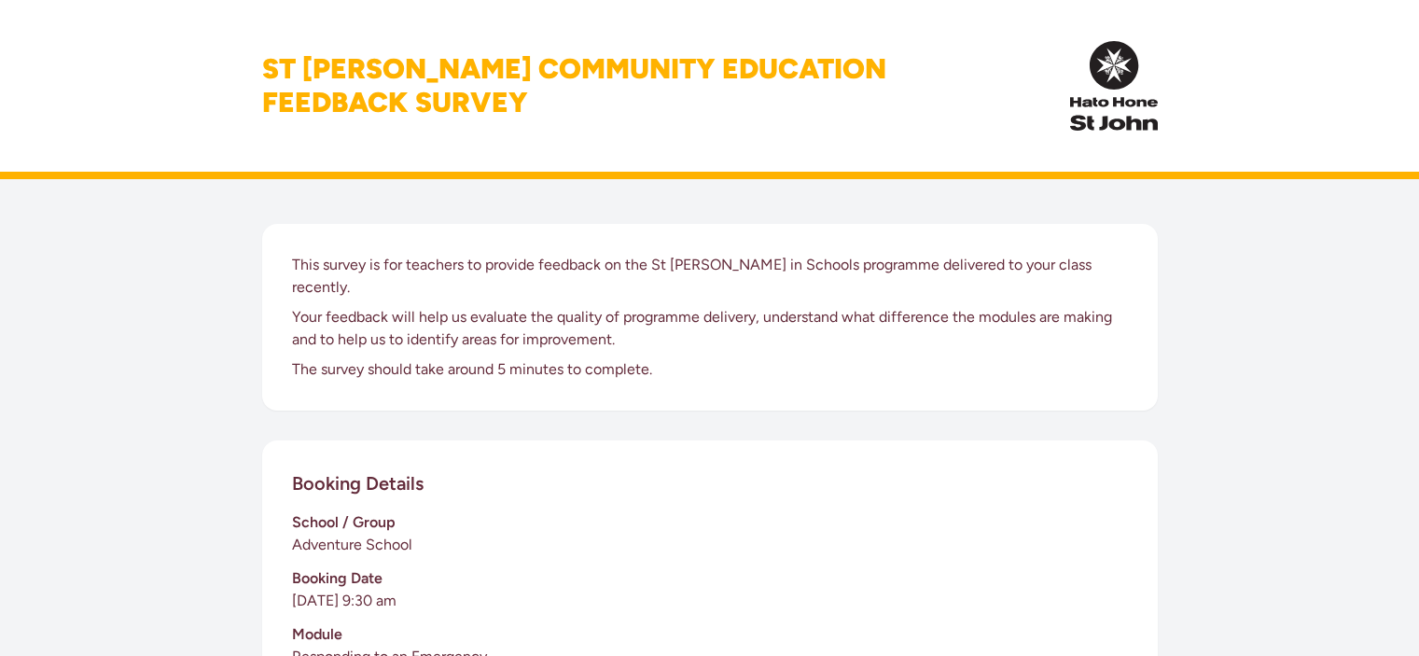 Image resolution: width=1419 pixels, height=656 pixels. Describe the element at coordinates (710, 370) in the screenshot. I see `p: The survey should take around 5 minutes to complete.` at that location.